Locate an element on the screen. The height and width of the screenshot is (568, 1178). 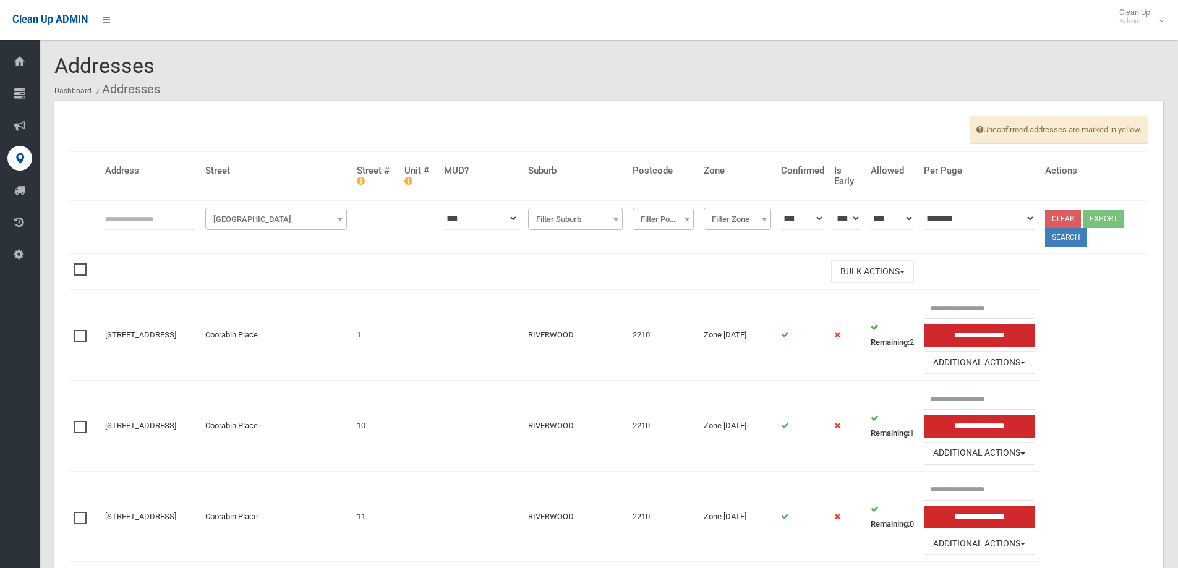
td: 0 is located at coordinates (893, 517).